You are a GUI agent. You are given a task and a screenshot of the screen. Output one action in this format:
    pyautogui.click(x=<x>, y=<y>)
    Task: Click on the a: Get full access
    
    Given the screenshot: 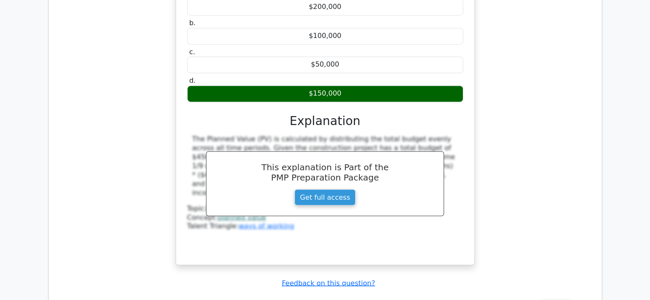 What is the action you would take?
    pyautogui.click(x=325, y=197)
    